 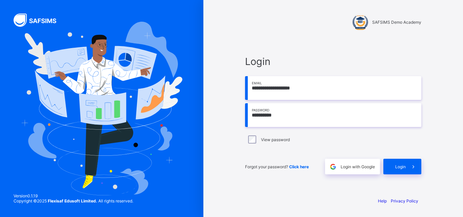 What do you see at coordinates (277, 167) in the screenshot?
I see `span: Forgot your password?` at bounding box center [277, 167].